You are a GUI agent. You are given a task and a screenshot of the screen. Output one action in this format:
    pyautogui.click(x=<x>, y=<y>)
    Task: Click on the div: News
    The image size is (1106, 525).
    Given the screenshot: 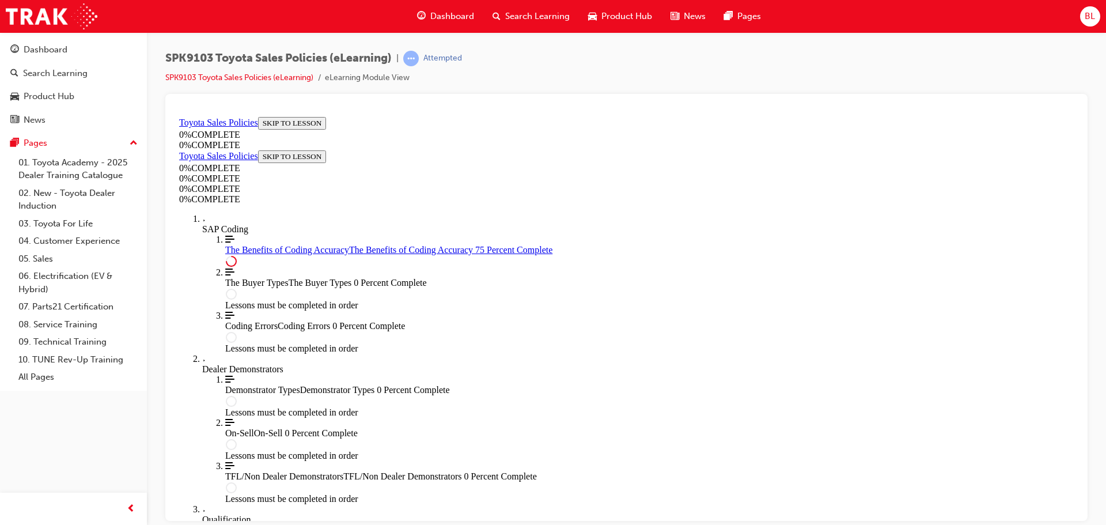 What is the action you would take?
    pyautogui.click(x=35, y=120)
    